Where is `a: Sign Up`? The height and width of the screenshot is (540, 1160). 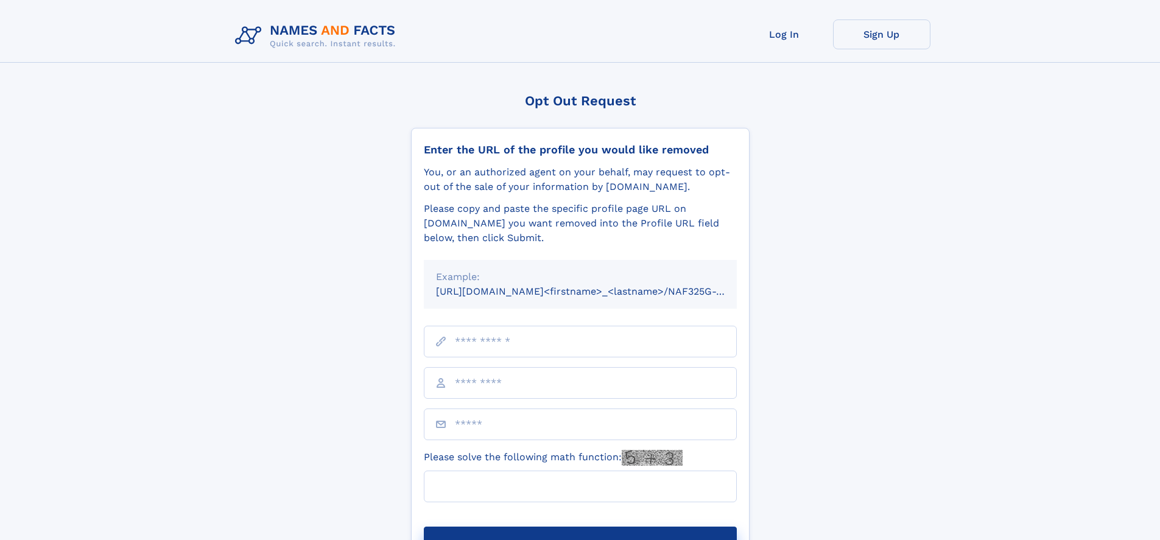
a: Sign Up is located at coordinates (882, 34).